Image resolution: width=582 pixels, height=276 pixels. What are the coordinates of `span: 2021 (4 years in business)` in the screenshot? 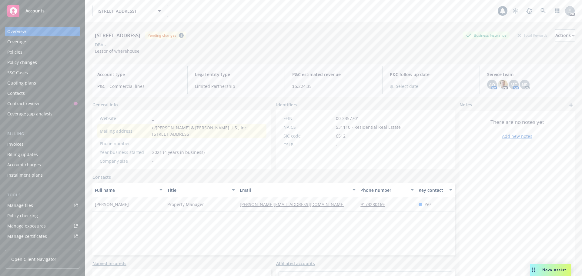 It's located at (178, 152).